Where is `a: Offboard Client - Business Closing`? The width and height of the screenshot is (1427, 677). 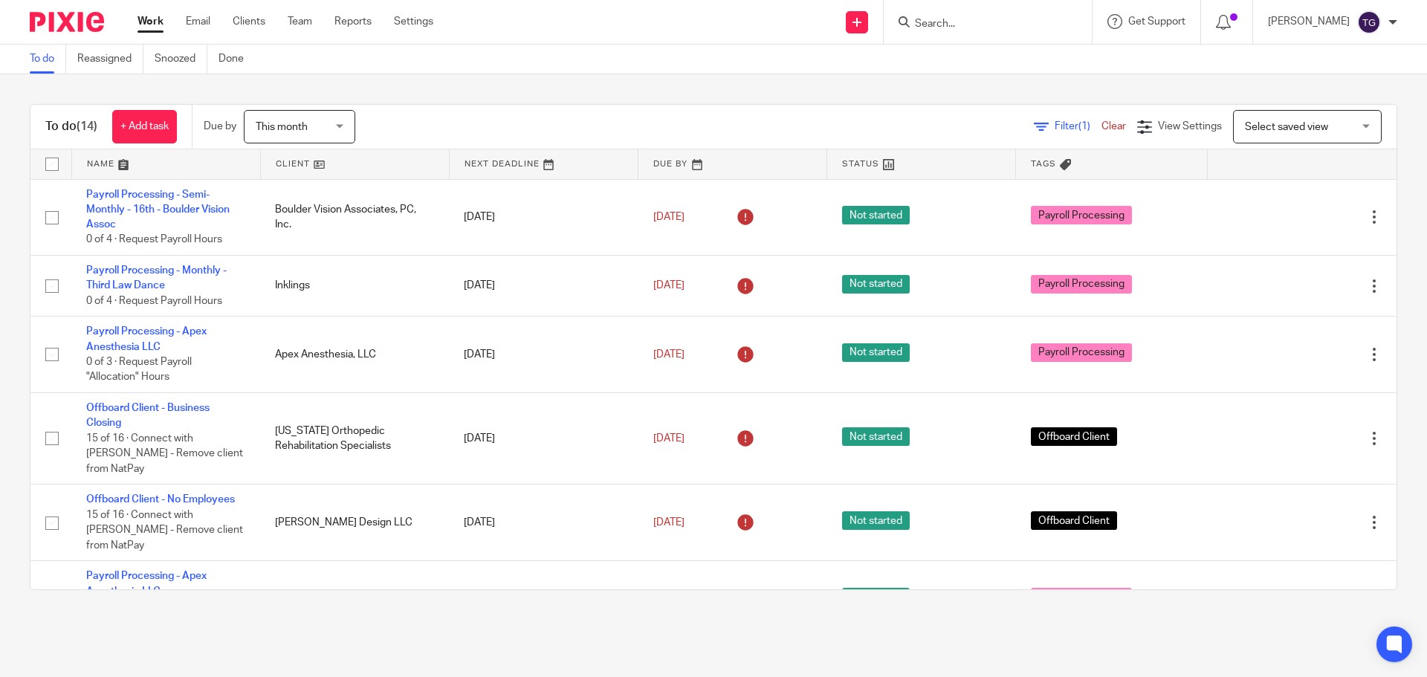
a: Offboard Client - Business Closing is located at coordinates (148, 415).